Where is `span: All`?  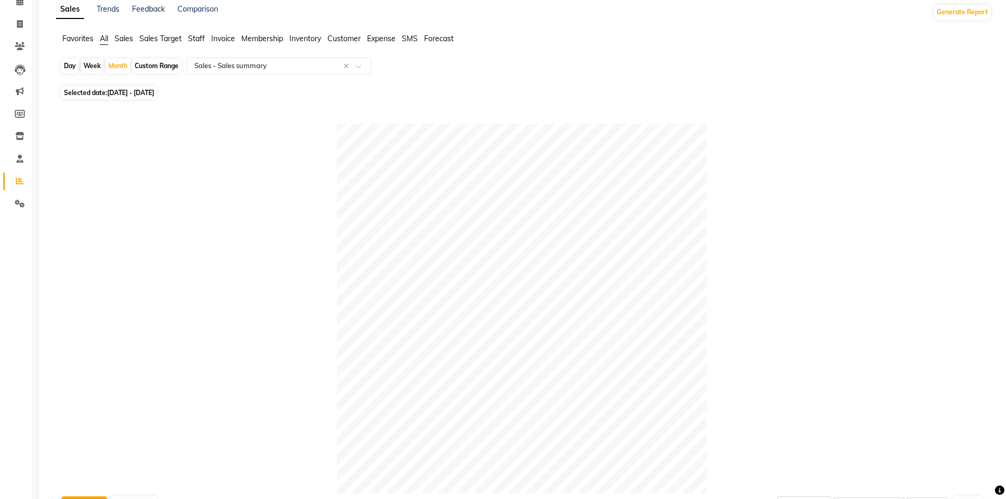 span: All is located at coordinates (104, 39).